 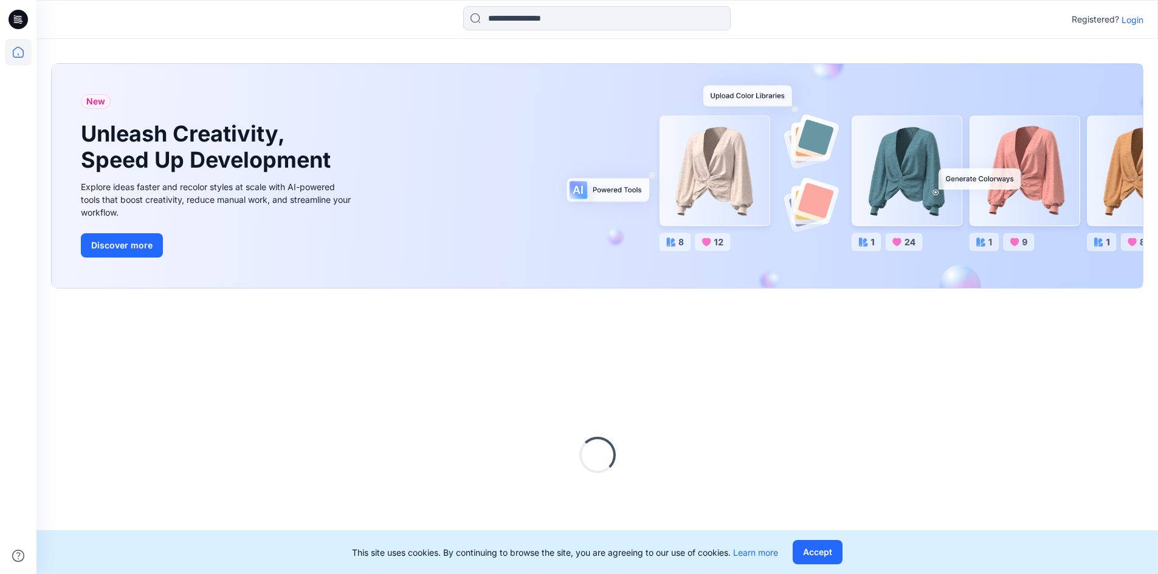 I want to click on p: This site uses cookies. By continuing to browse the site, you are agreeing to our use of cookies., so click(x=565, y=553).